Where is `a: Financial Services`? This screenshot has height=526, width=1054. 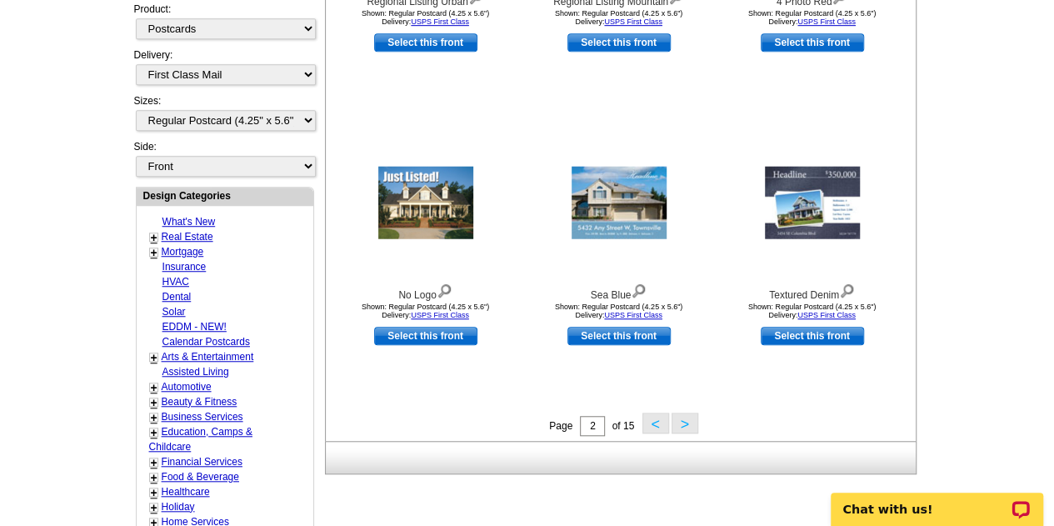 a: Financial Services is located at coordinates (202, 462).